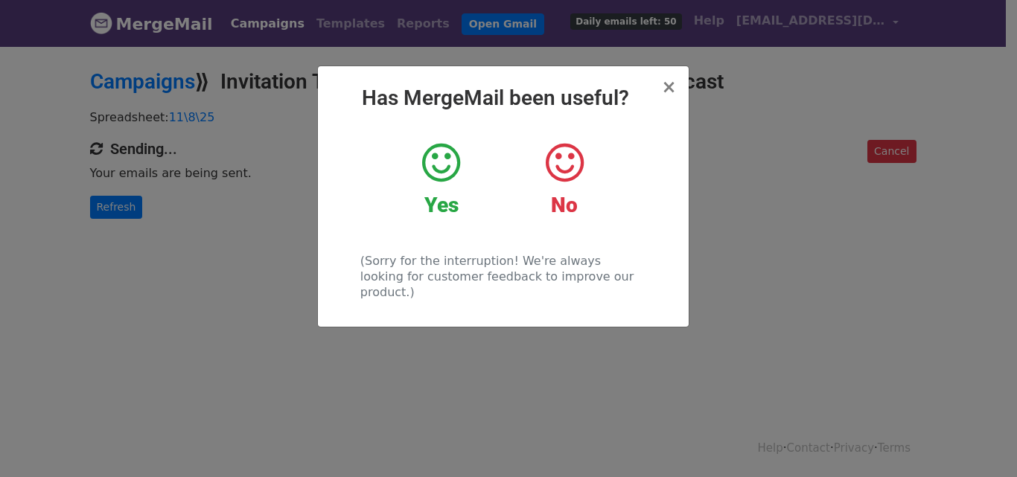 The width and height of the screenshot is (1017, 477). Describe the element at coordinates (669, 87) in the screenshot. I see `button: Close` at that location.